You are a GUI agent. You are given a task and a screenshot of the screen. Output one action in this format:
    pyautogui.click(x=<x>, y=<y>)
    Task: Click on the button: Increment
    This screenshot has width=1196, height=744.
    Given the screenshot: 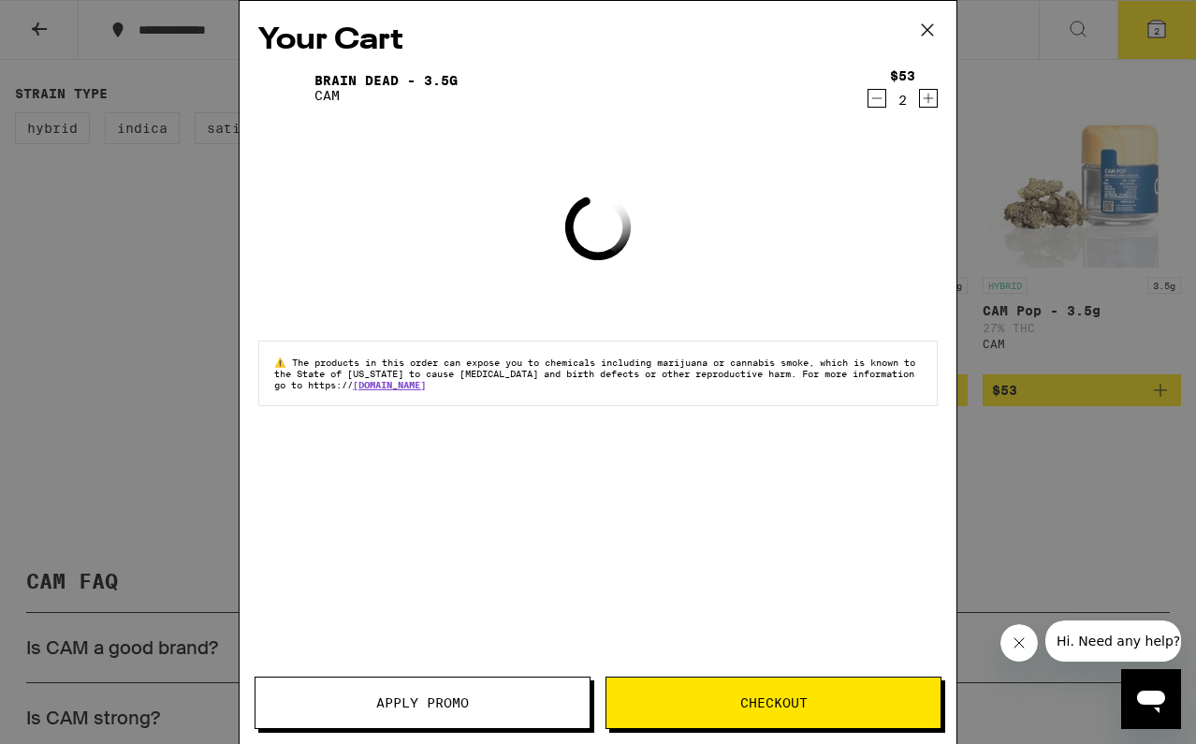 What is the action you would take?
    pyautogui.click(x=928, y=98)
    